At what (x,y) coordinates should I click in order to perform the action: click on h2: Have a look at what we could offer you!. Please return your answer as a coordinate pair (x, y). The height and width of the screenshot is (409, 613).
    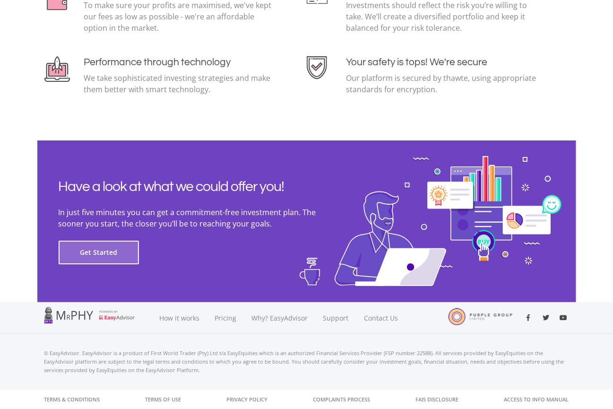
    Looking at the image, I should click on (200, 187).